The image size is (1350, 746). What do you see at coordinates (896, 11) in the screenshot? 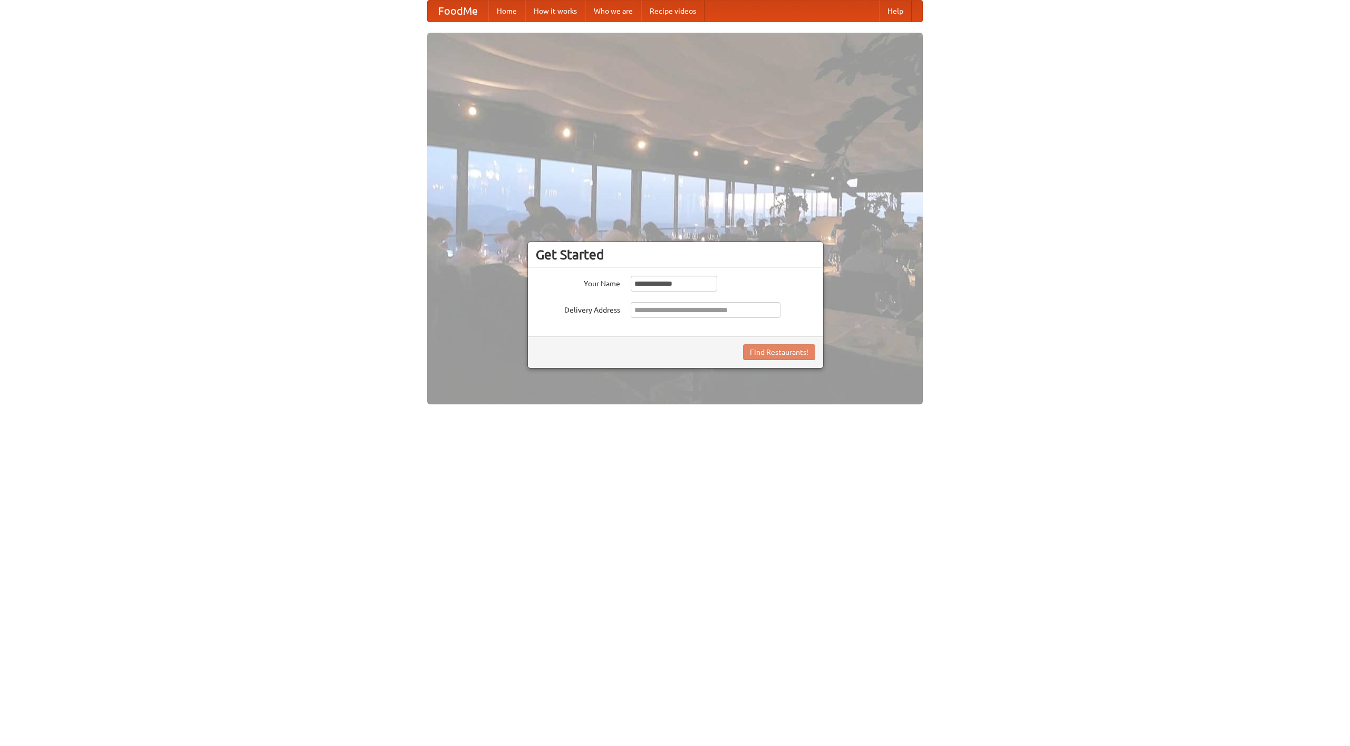
I see `a: Help` at bounding box center [896, 11].